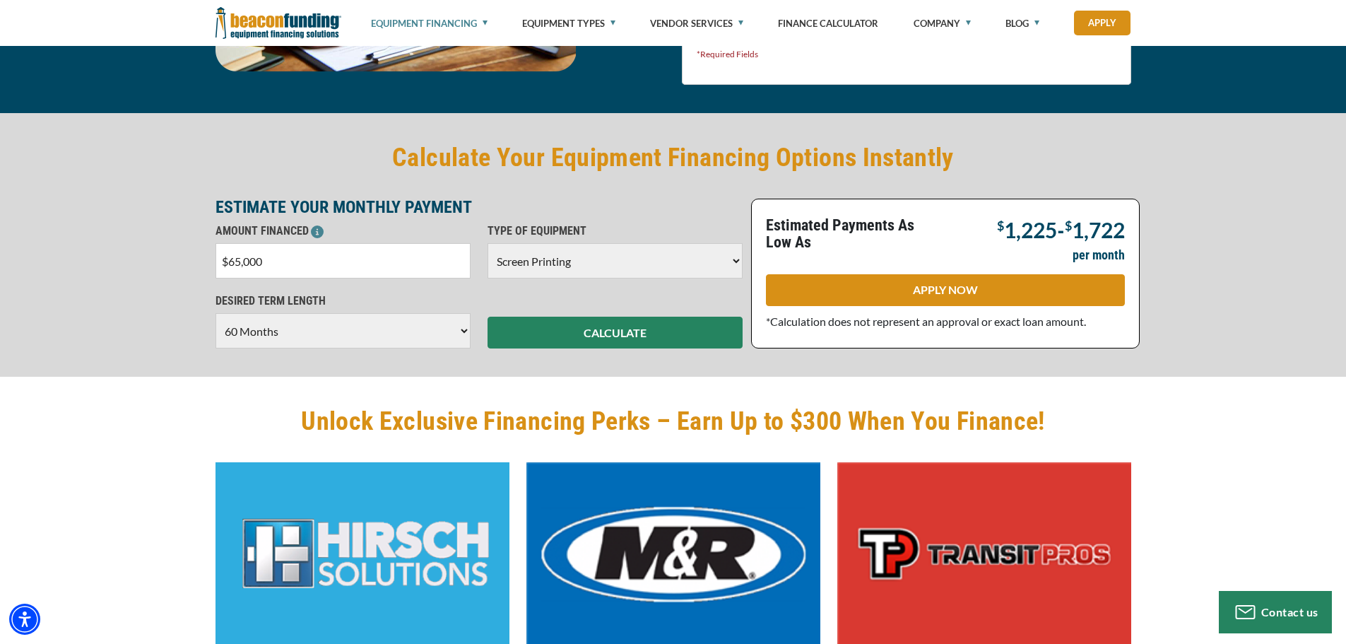 This screenshot has height=644, width=1346. I want to click on a: Apply, so click(1102, 23).